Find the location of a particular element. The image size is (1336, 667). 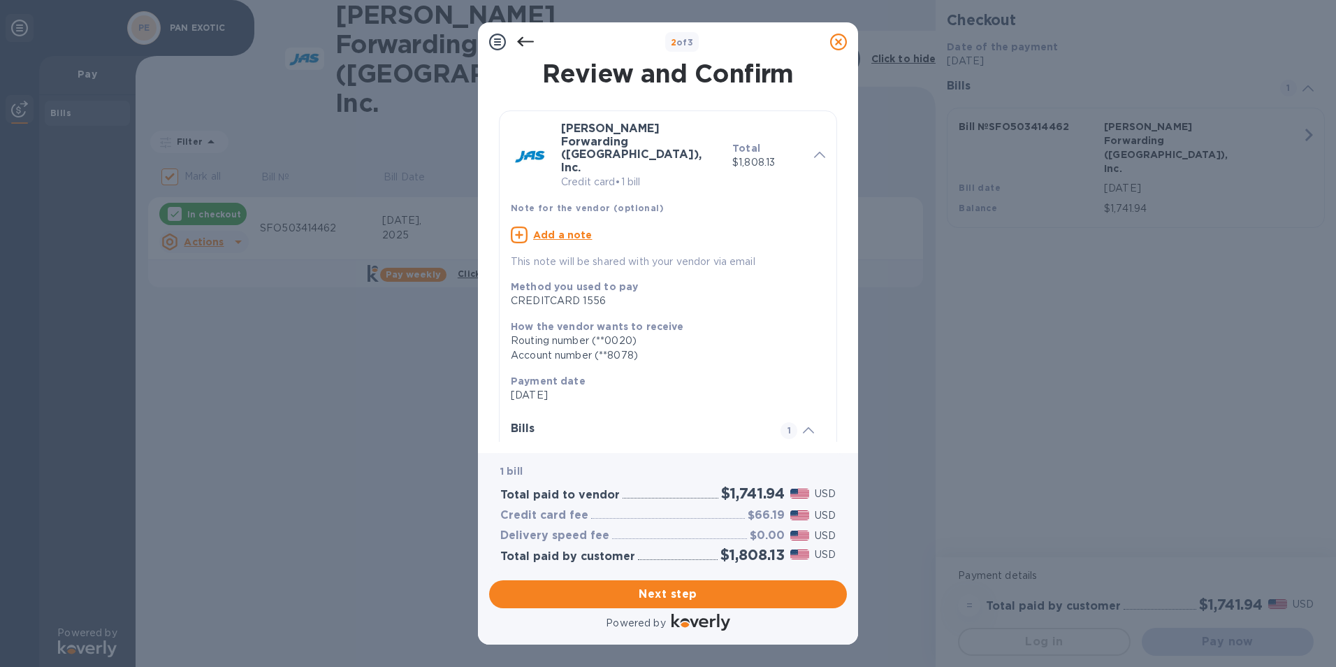

b: How the vendor wants to receive is located at coordinates (598, 326).